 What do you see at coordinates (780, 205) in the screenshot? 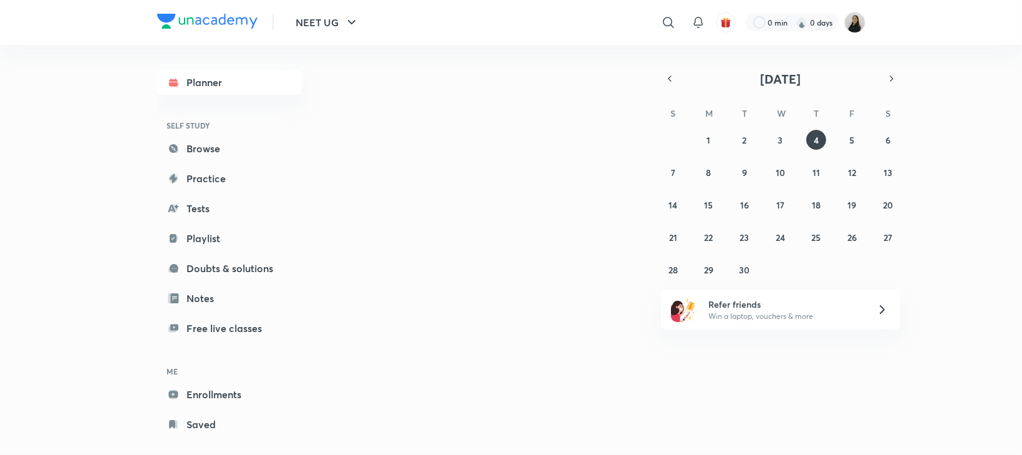
I see `abbr: September 17, 2025` at bounding box center [780, 205].